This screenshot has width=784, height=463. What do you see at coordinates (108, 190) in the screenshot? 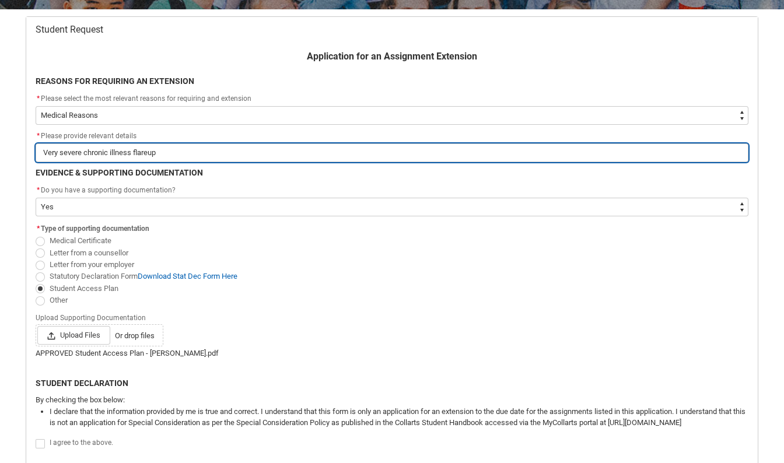
I see `span: Do you have a supporting documentation?` at bounding box center [108, 190].